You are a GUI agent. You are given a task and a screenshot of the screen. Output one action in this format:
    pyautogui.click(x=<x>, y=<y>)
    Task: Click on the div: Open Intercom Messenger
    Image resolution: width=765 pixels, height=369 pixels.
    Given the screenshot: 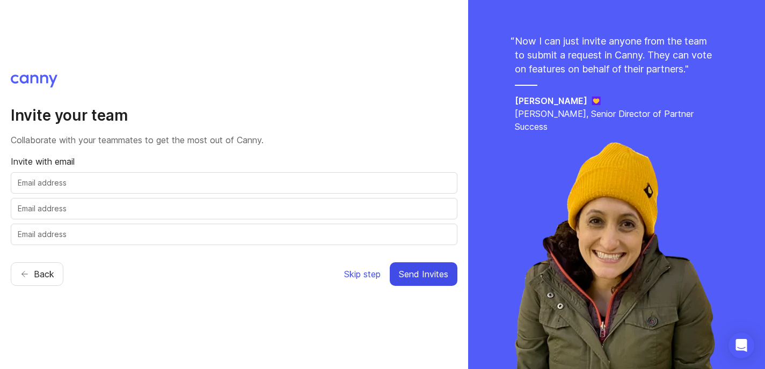 What is the action you would take?
    pyautogui.click(x=741, y=346)
    